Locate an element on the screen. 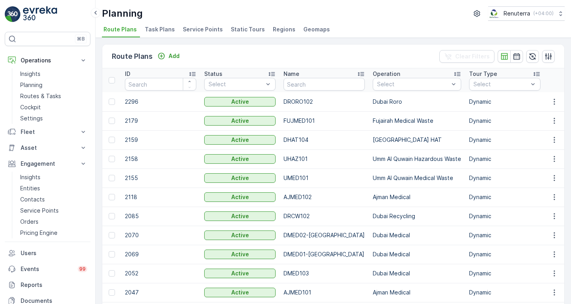  p: Events is located at coordinates (47, 269).